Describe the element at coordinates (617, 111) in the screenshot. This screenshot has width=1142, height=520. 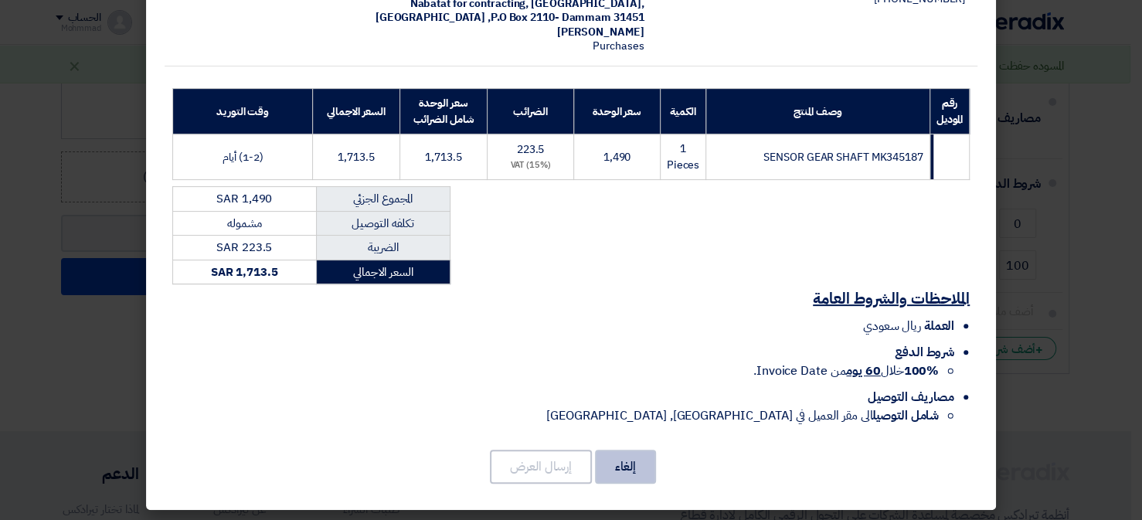
I see `th: سعر الوحدة` at that location.